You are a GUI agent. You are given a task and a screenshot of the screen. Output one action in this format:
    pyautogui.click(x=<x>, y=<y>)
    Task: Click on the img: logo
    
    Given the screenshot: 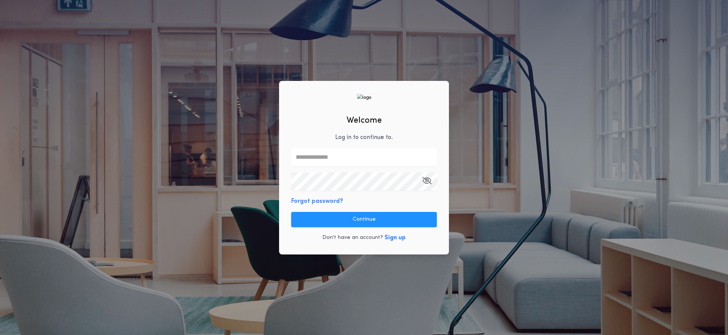 What is the action you would take?
    pyautogui.click(x=364, y=97)
    